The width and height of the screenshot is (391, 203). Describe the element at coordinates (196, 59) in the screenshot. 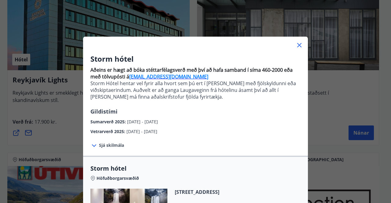

I see `h3: Storm hótel` at that location.